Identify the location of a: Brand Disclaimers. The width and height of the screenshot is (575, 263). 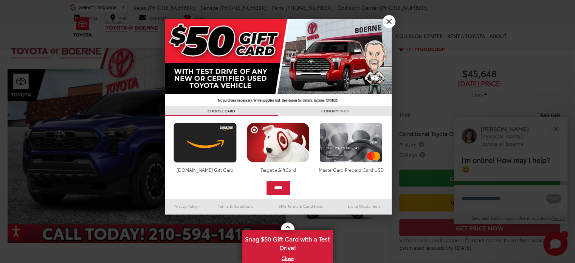
(364, 206).